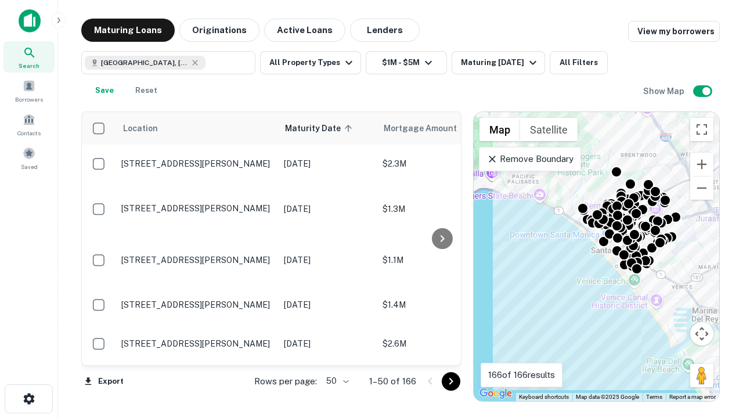 This screenshot has height=418, width=743. Describe the element at coordinates (665, 91) in the screenshot. I see `h6: Show Map` at that location.